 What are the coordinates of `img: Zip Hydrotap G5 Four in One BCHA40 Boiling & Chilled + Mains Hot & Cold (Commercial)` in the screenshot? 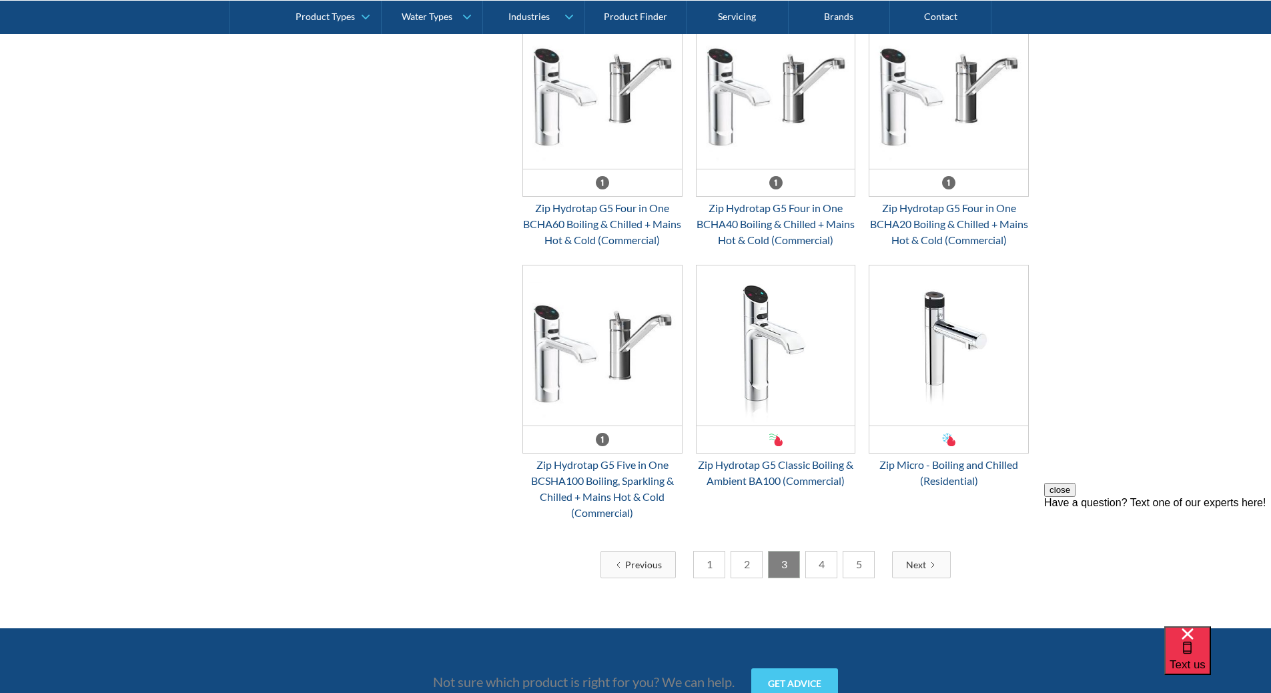 It's located at (776, 89).